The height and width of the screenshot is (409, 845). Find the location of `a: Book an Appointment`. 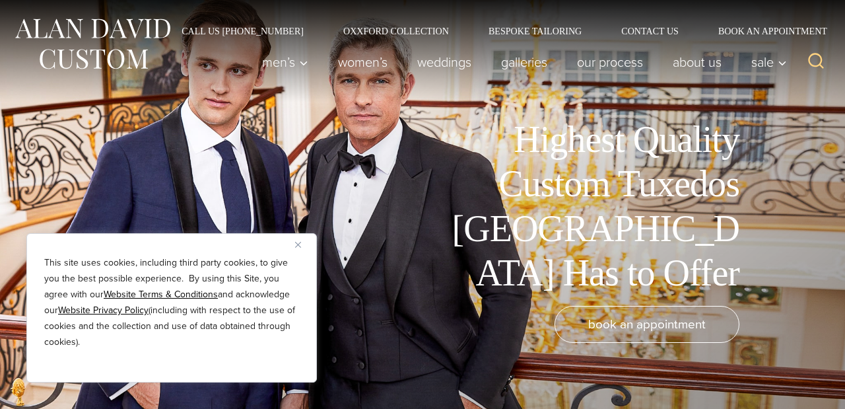

a: Book an Appointment is located at coordinates (765, 31).